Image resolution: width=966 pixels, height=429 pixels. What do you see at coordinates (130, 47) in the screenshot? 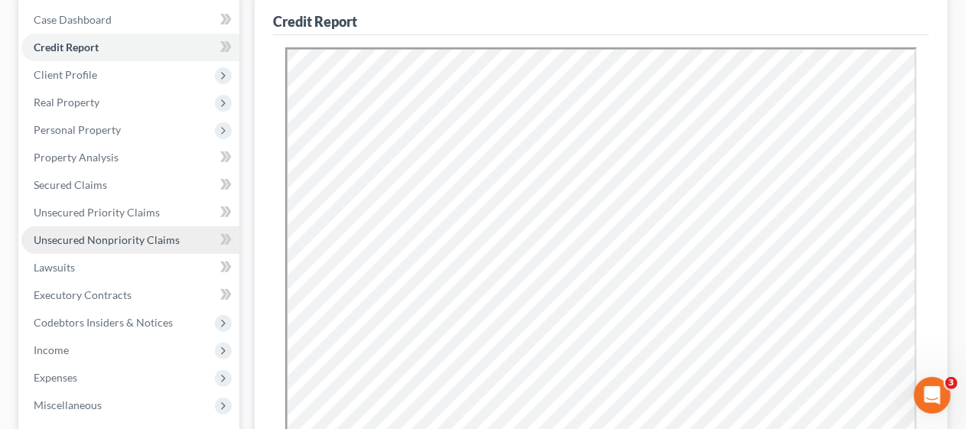
I see `a: Credit Report` at bounding box center [130, 47].